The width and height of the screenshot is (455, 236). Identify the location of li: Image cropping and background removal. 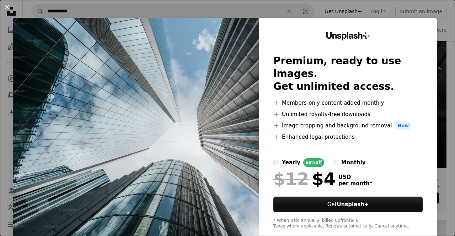
(348, 126).